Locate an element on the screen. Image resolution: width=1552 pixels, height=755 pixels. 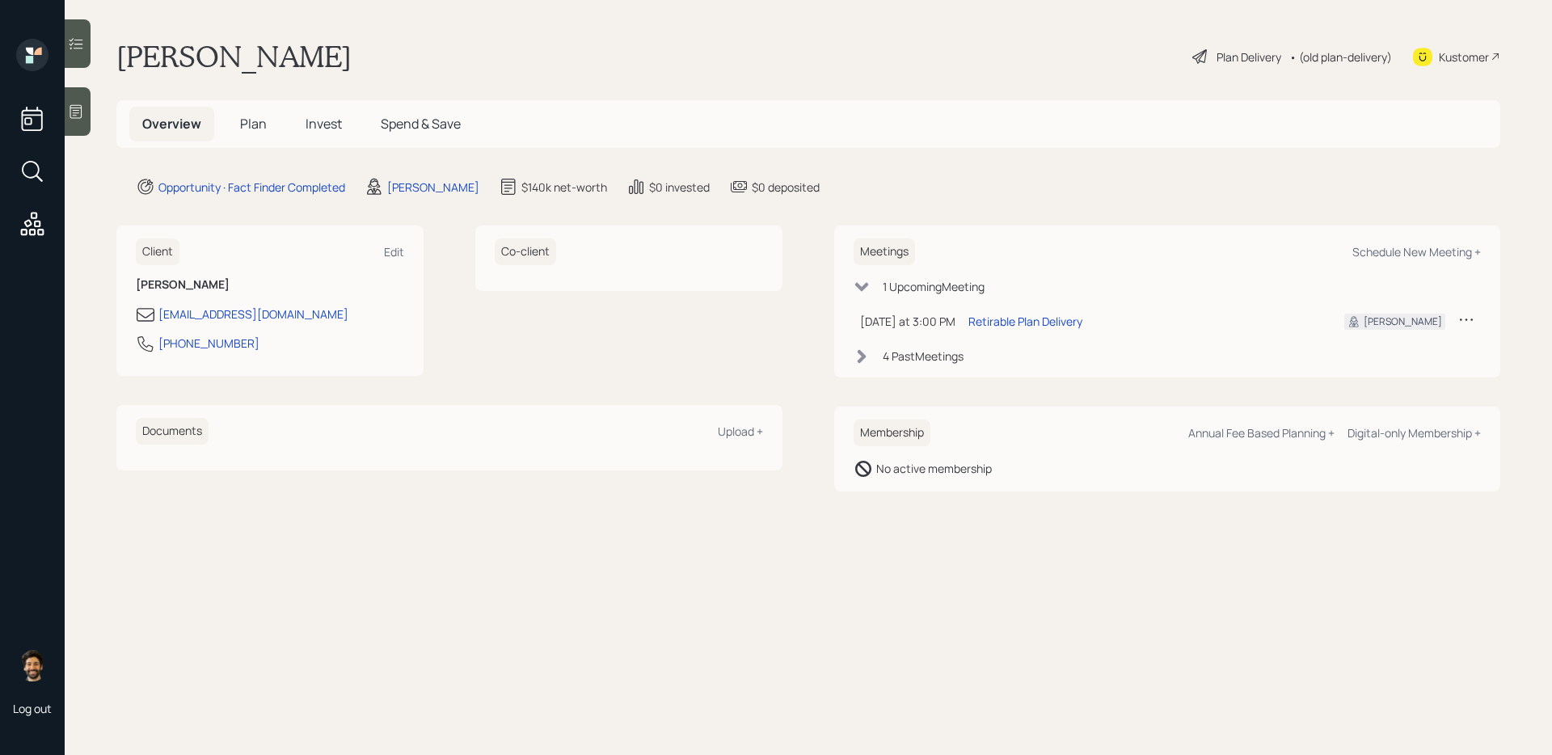
img: eric-schwartz-headshot.png is located at coordinates (32, 665).